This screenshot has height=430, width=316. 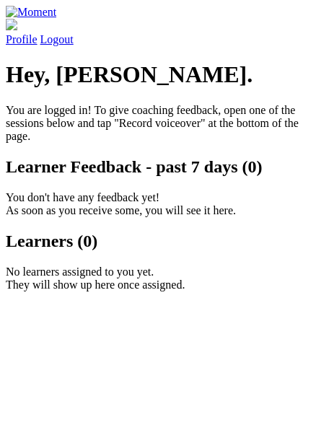 What do you see at coordinates (158, 167) in the screenshot?
I see `h2: Learner Feedback - past 7 days (0)` at bounding box center [158, 167].